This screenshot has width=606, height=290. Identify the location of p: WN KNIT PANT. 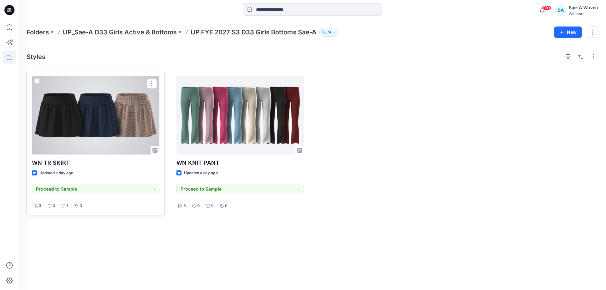
(240, 163).